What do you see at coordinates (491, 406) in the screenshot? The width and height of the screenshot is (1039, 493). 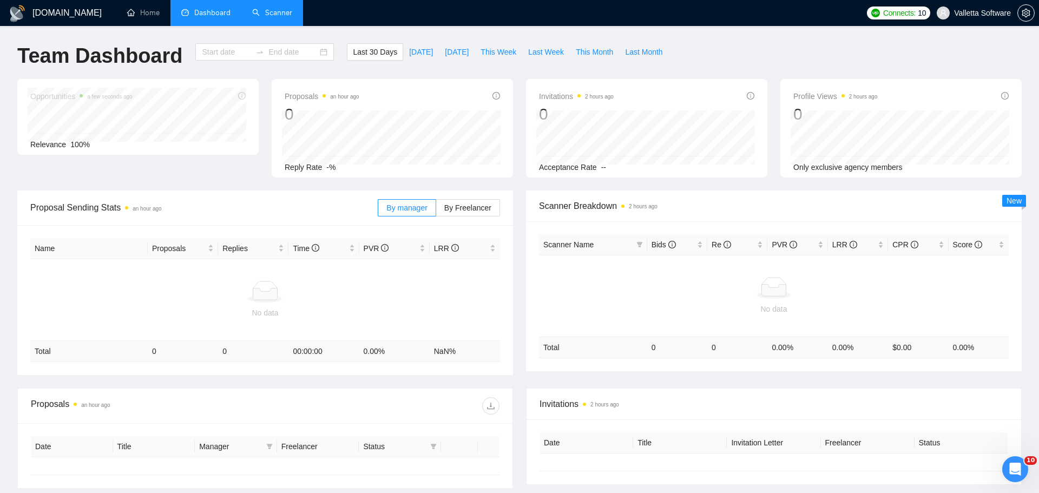 I see `span: download` at bounding box center [491, 406].